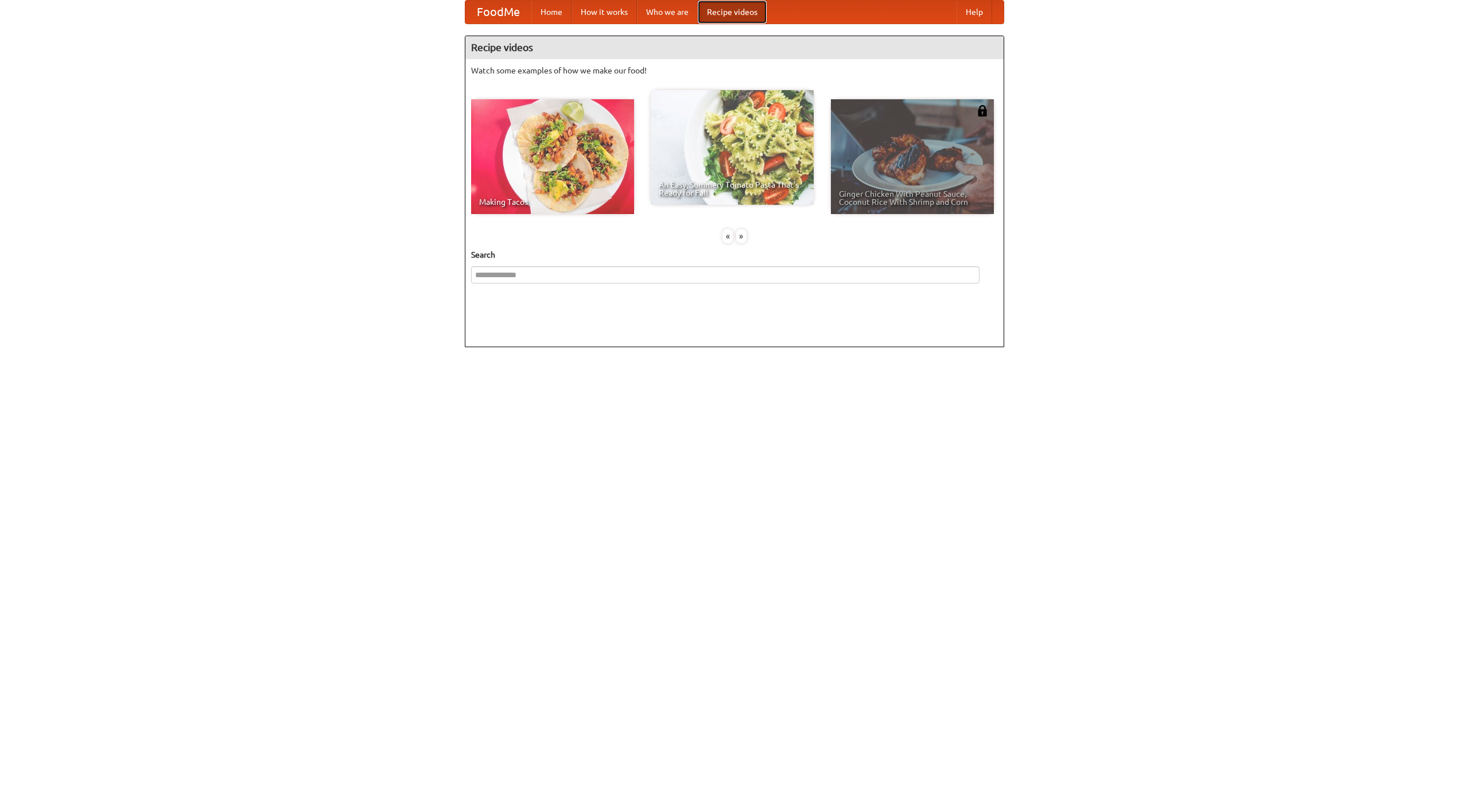  Describe the element at coordinates (982, 111) in the screenshot. I see `img: 483408.png` at that location.